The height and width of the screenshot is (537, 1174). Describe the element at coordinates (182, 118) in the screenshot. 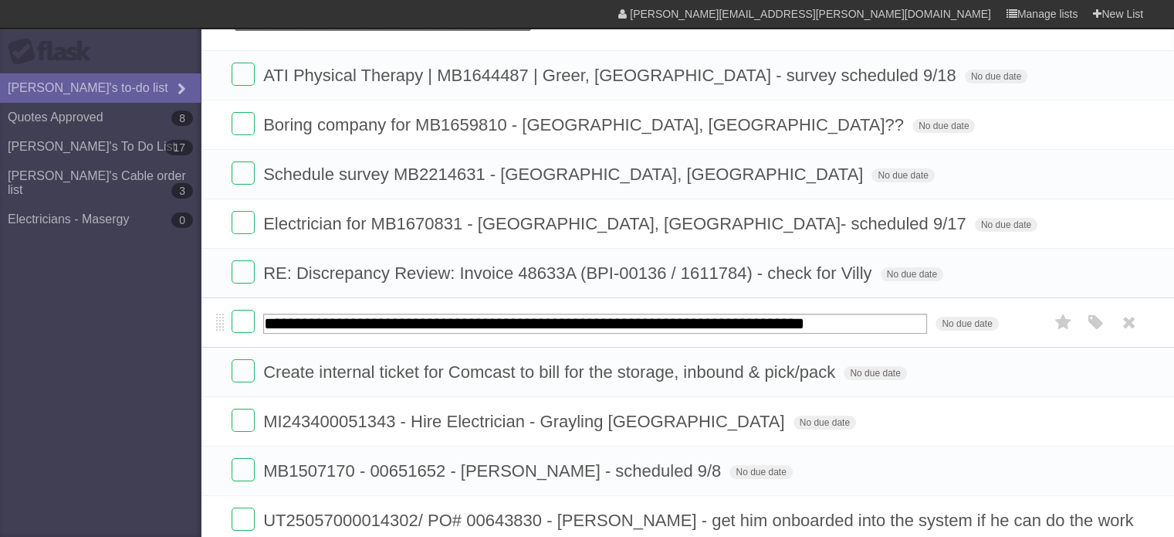

I see `b: 8` at that location.